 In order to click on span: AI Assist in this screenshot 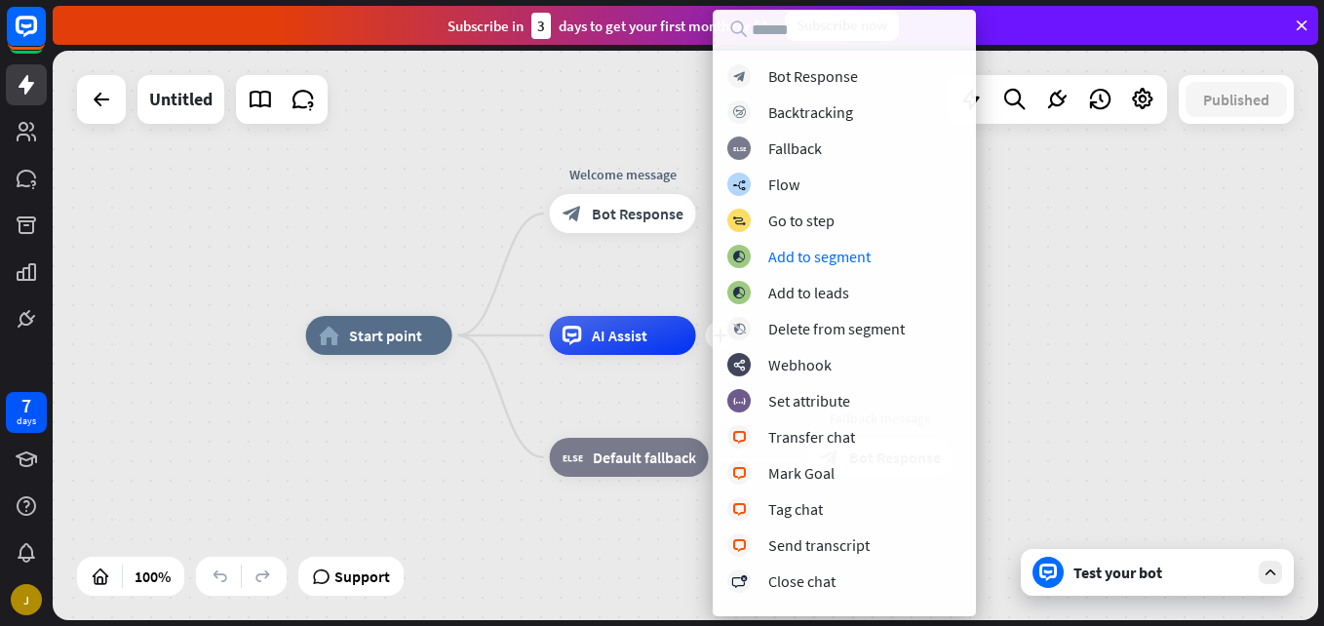, I will do `click(619, 335)`.